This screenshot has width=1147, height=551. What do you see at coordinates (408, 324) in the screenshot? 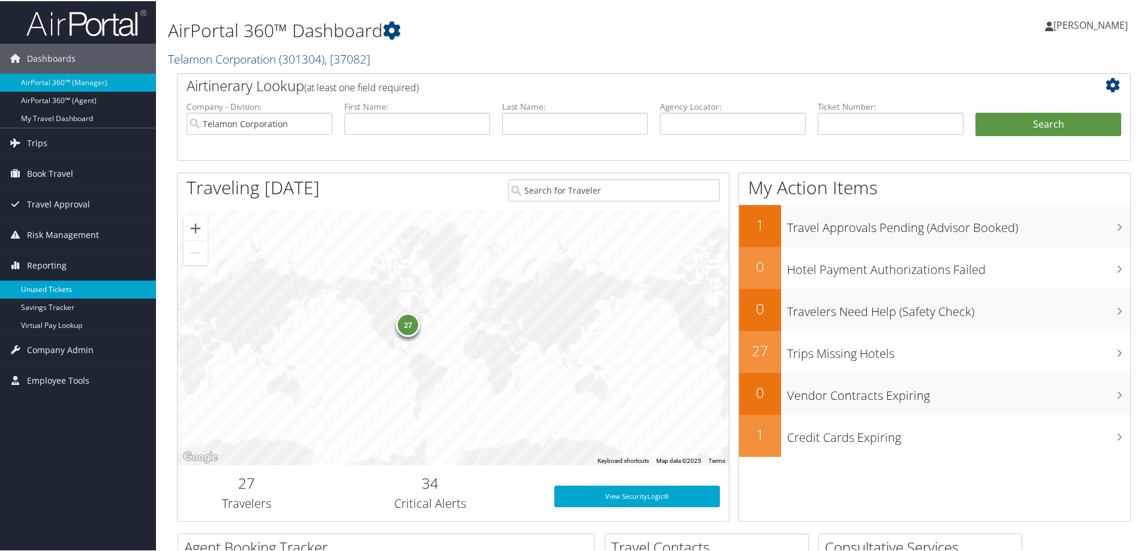
I see `div: 27` at bounding box center [408, 324].